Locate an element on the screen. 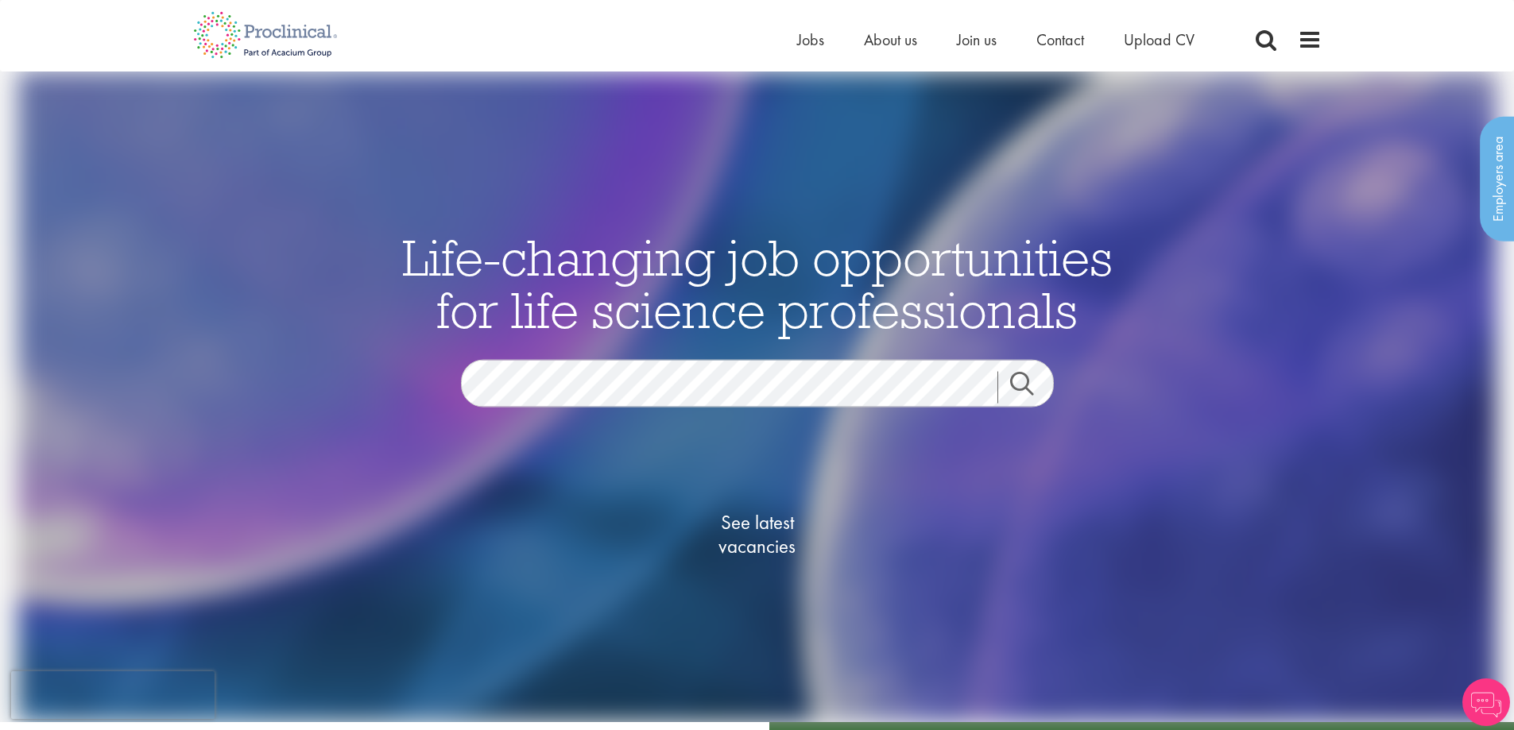 This screenshot has width=1514, height=730. a: Join us is located at coordinates (977, 40).